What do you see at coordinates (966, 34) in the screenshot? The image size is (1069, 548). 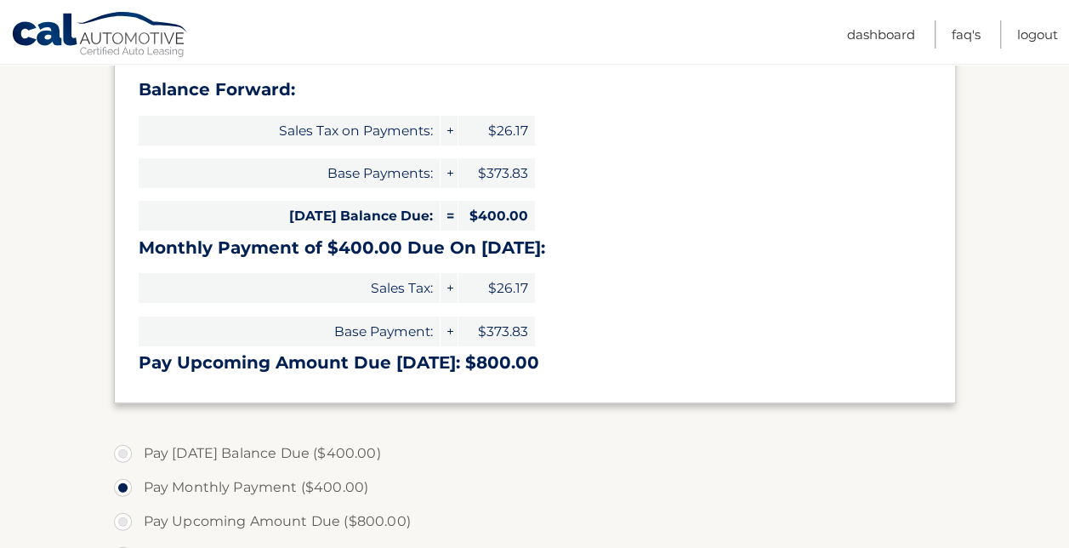 I see `a: FAQ's` at bounding box center [966, 34].